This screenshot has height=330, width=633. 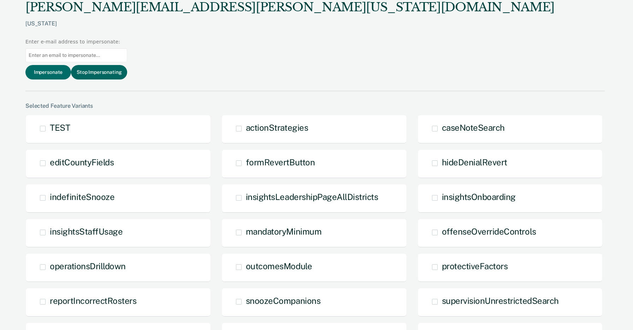 What do you see at coordinates (279, 266) in the screenshot?
I see `span: outcomesModule` at bounding box center [279, 266].